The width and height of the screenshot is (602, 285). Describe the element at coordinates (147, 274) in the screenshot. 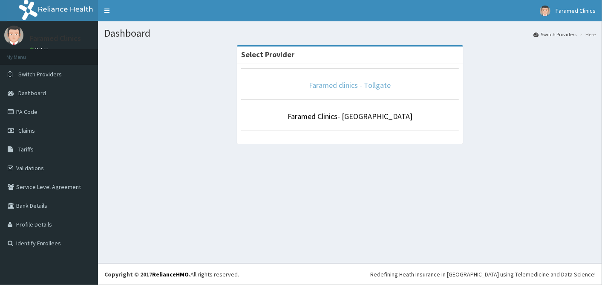

I see `strong: Copyright © 2017 .` at that location.